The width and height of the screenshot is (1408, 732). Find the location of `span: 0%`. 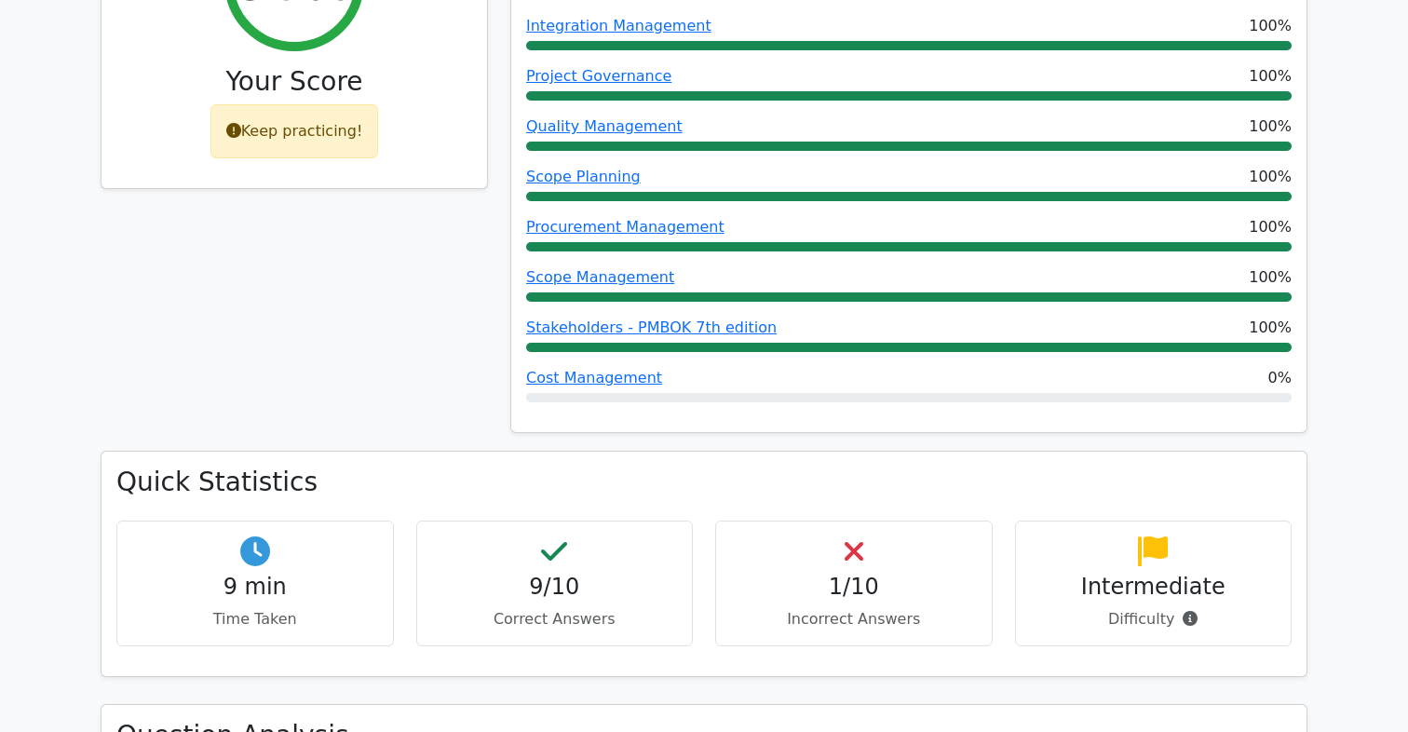

span: 0% is located at coordinates (1280, 378).